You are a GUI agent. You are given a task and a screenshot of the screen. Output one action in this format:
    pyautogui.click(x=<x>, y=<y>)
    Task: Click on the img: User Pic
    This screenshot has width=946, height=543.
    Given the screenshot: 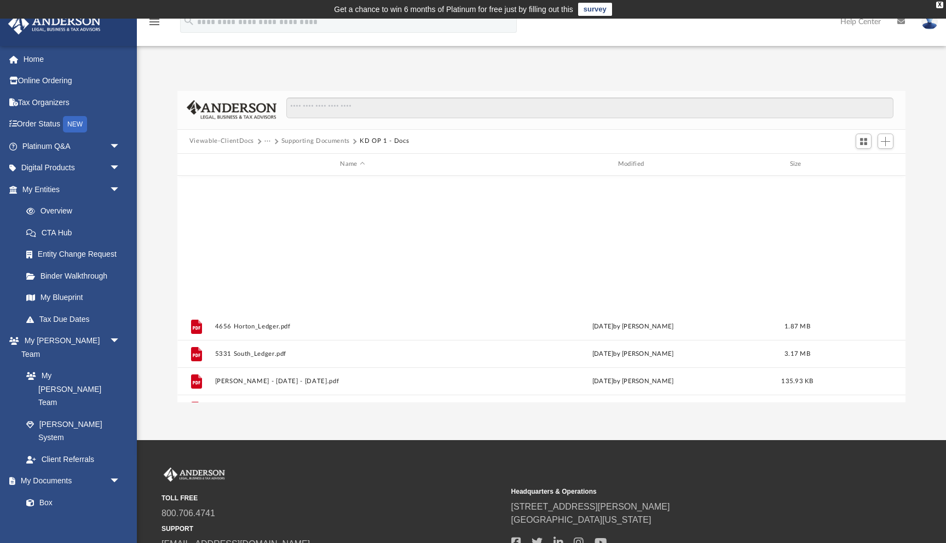 What is the action you would take?
    pyautogui.click(x=929, y=21)
    